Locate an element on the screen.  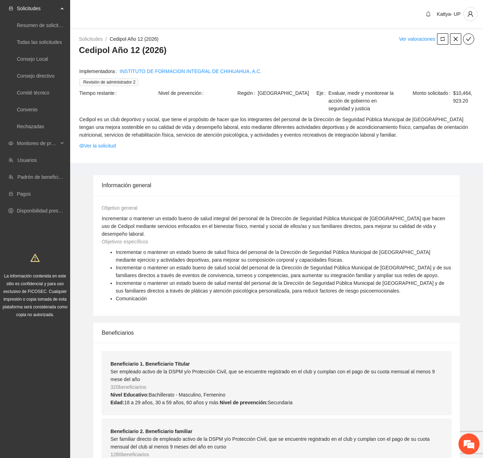
span: retweet is located at coordinates (443, 39).